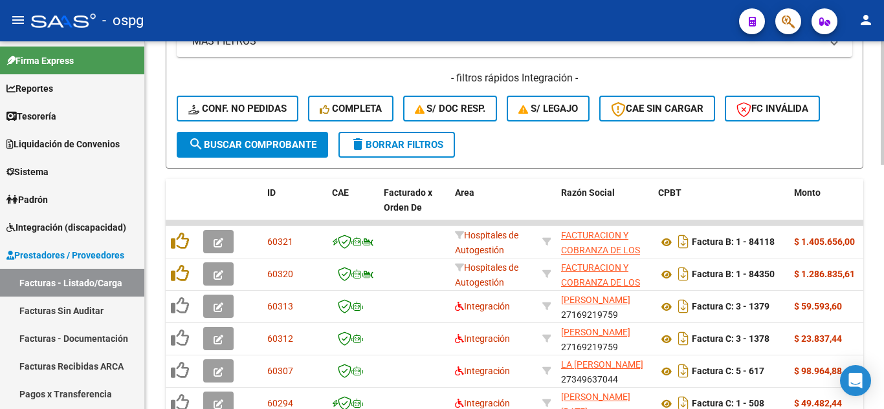 This screenshot has width=884, height=409. Describe the element at coordinates (294, 208) in the screenshot. I see `datatable-header-cell: ID` at that location.